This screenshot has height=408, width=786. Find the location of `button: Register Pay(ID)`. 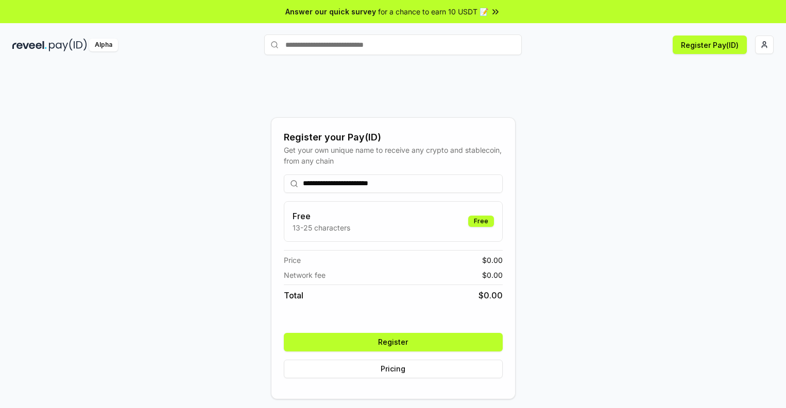

button: Register Pay(ID) is located at coordinates (710, 45).